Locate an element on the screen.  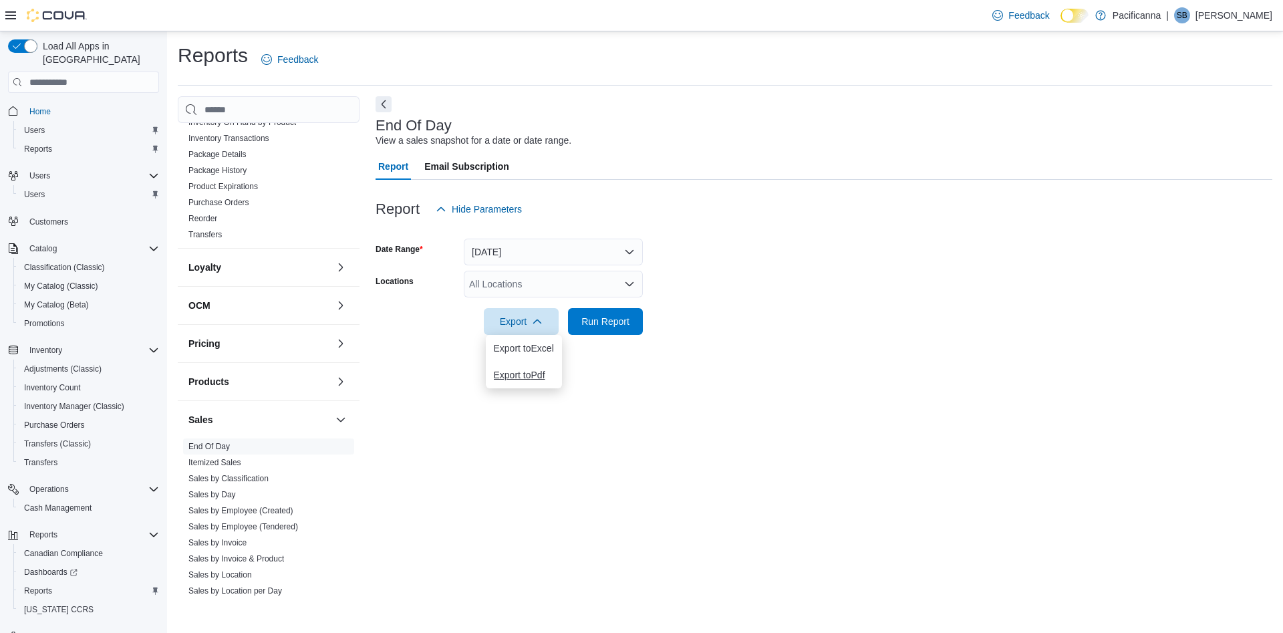
button: Export toExcel is located at coordinates (524, 348).